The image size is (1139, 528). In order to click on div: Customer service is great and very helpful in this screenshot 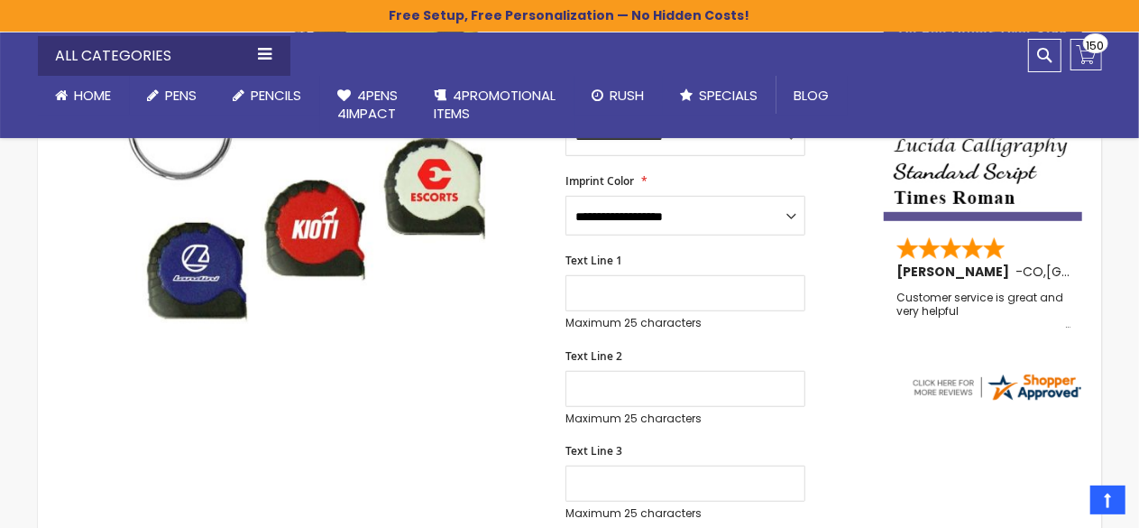, I will do `click(984, 310)`.